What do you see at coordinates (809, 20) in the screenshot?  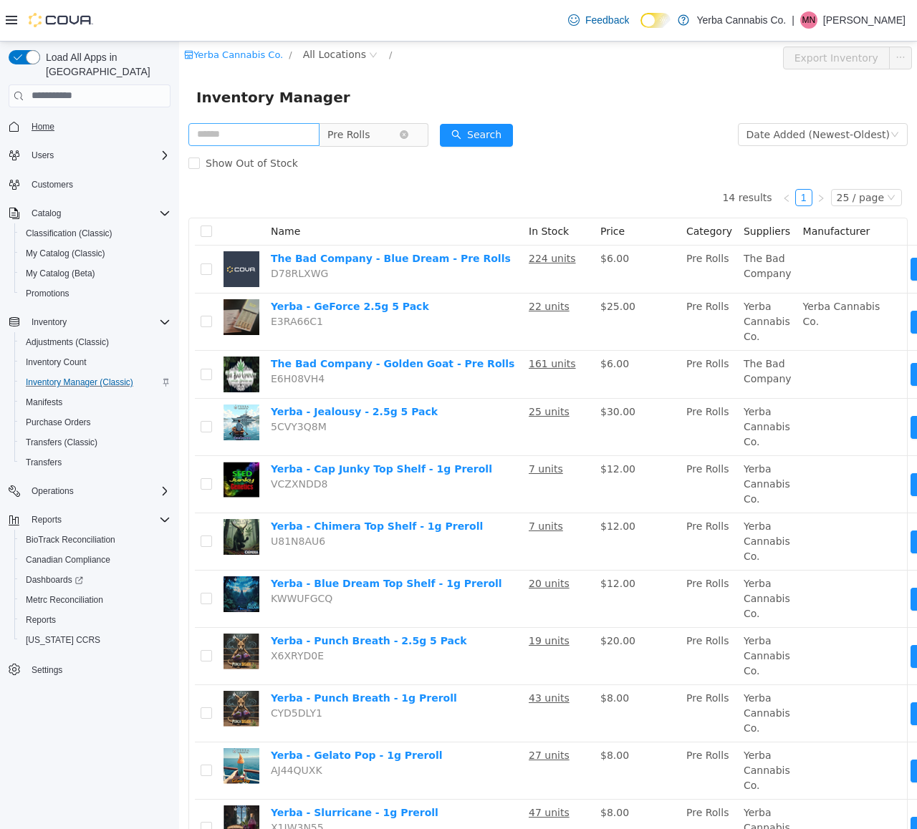 I see `div: Michael Nezi` at bounding box center [809, 20].